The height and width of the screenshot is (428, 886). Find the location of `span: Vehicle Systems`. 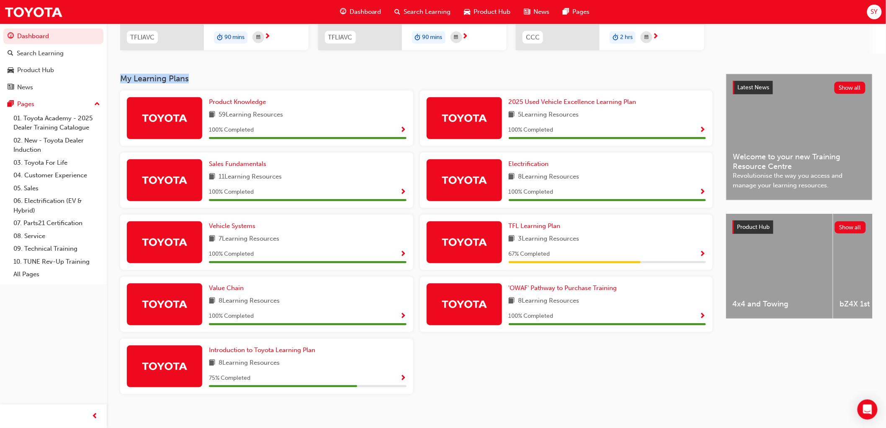

span: Vehicle Systems is located at coordinates (232, 226).